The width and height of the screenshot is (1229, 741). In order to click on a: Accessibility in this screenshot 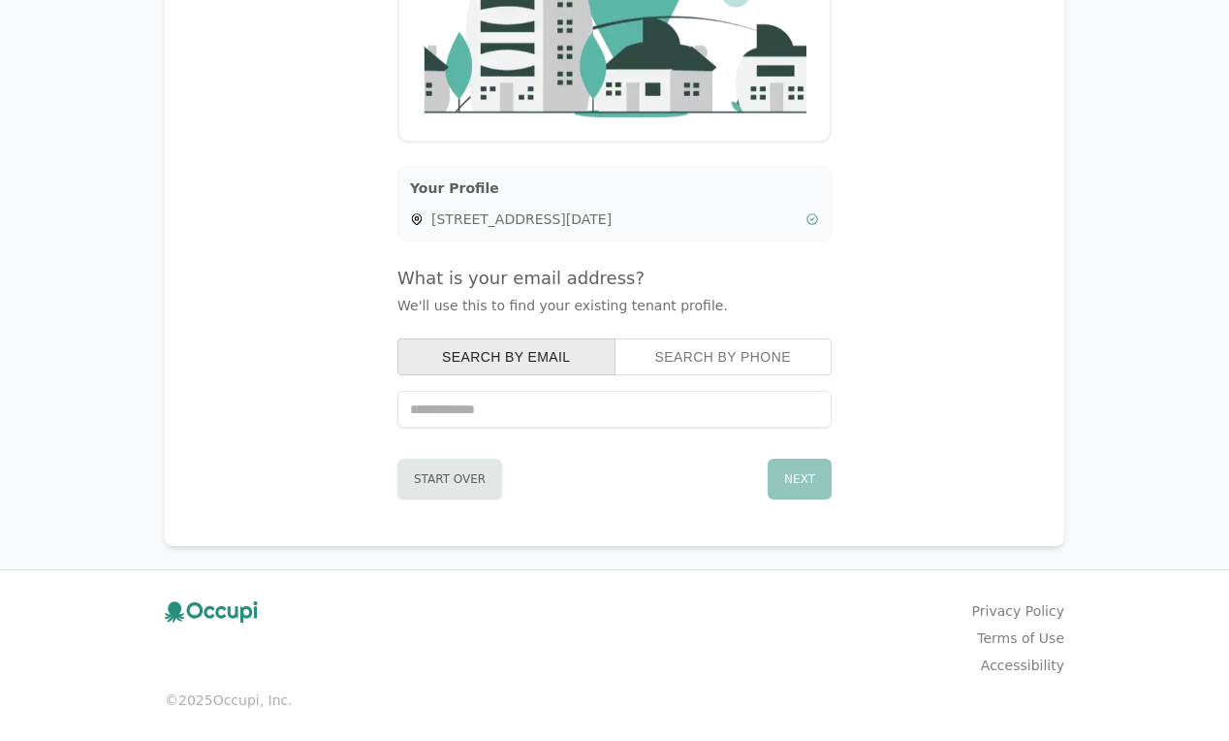, I will do `click(1023, 665)`.